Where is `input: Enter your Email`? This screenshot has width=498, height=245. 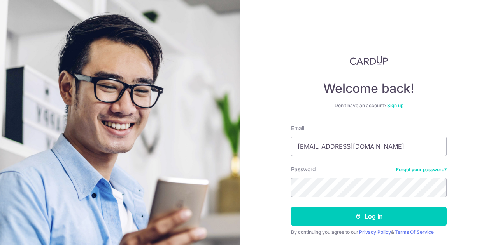 input: Enter your Email is located at coordinates (369, 147).